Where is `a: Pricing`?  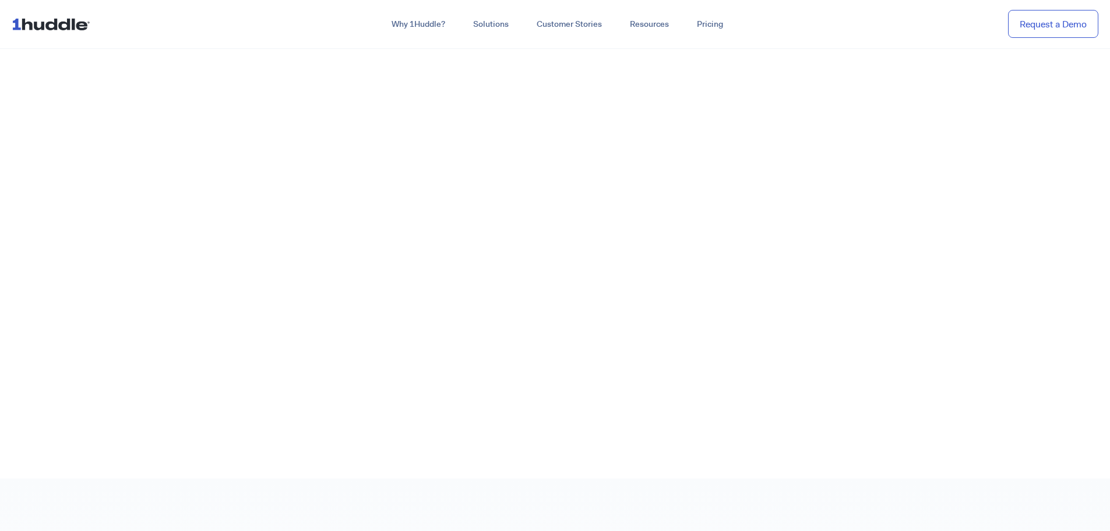 a: Pricing is located at coordinates (710, 24).